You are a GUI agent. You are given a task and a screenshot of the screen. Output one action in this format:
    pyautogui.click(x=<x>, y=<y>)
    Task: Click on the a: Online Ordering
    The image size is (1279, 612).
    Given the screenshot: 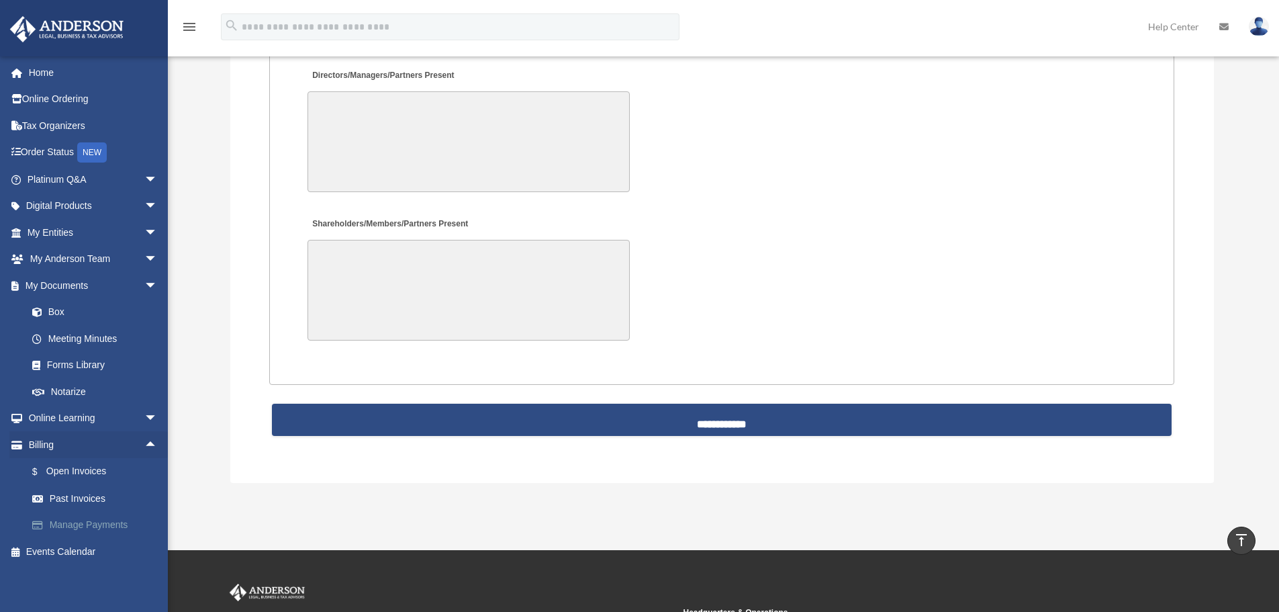 What is the action you would take?
    pyautogui.click(x=93, y=99)
    